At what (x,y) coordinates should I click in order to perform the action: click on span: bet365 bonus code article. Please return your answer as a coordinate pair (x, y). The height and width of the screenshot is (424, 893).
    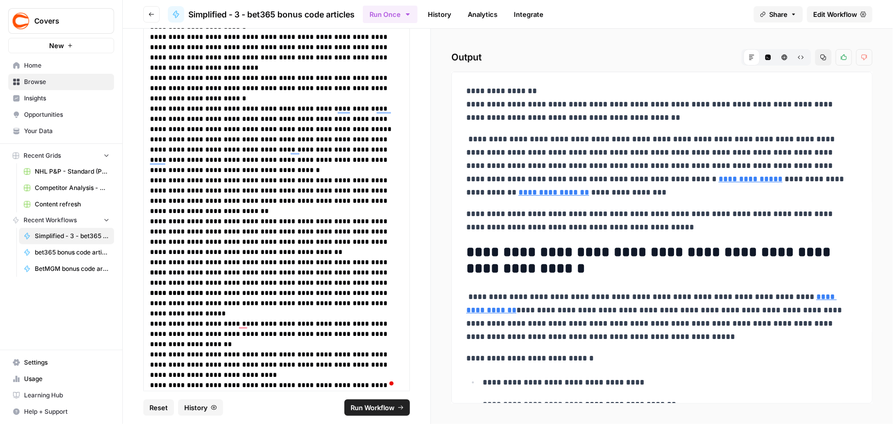
    Looking at the image, I should click on (72, 252).